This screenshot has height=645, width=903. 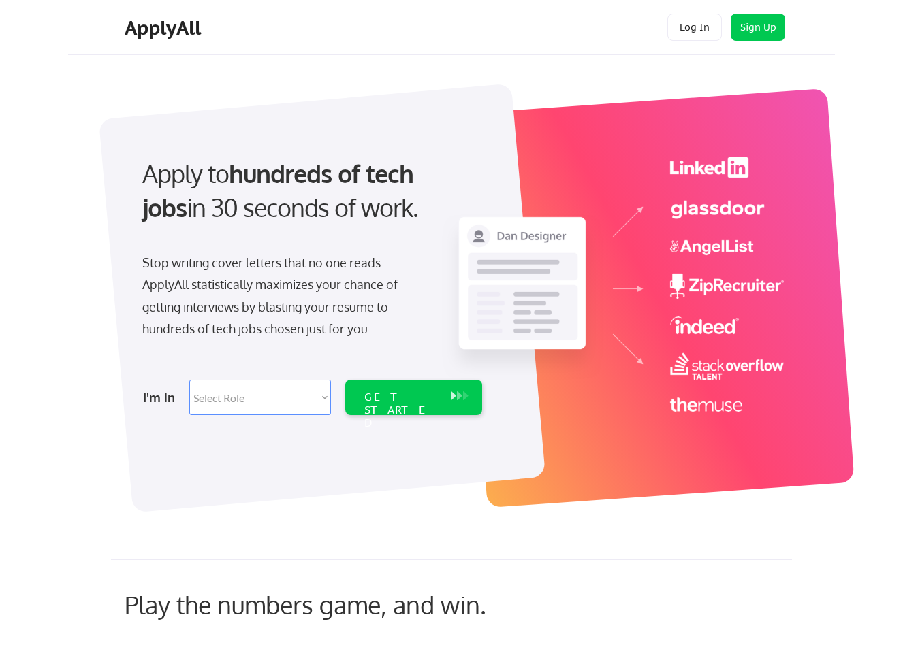 I want to click on strong: hundreds of tech jobs, so click(x=280, y=190).